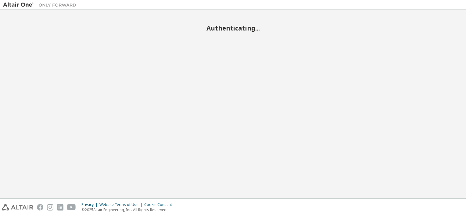 Image resolution: width=466 pixels, height=216 pixels. Describe the element at coordinates (60, 207) in the screenshot. I see `img: linkedin.svg` at that location.